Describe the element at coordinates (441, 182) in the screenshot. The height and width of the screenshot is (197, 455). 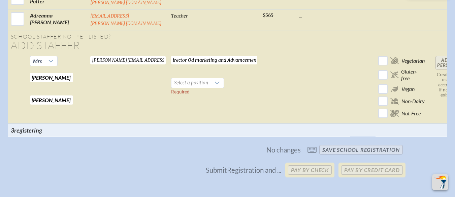
I see `img: To the top` at that location.